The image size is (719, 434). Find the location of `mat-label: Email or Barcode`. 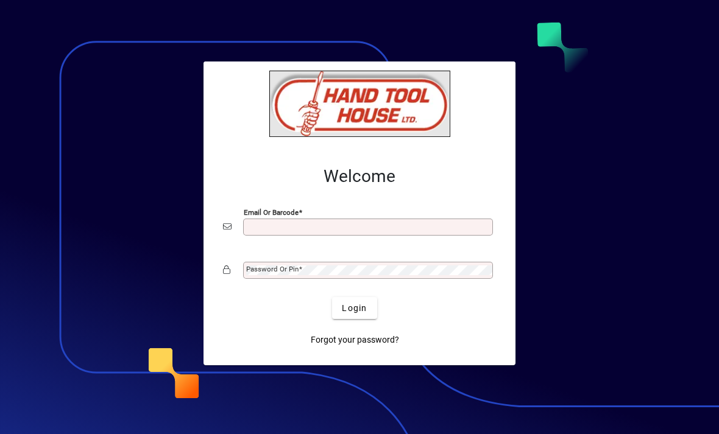

mat-label: Email or Barcode is located at coordinates (271, 213).